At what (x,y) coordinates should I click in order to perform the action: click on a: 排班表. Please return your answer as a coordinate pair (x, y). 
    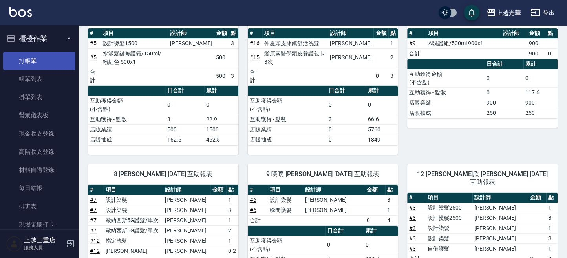
    Looking at the image, I should click on (39, 206).